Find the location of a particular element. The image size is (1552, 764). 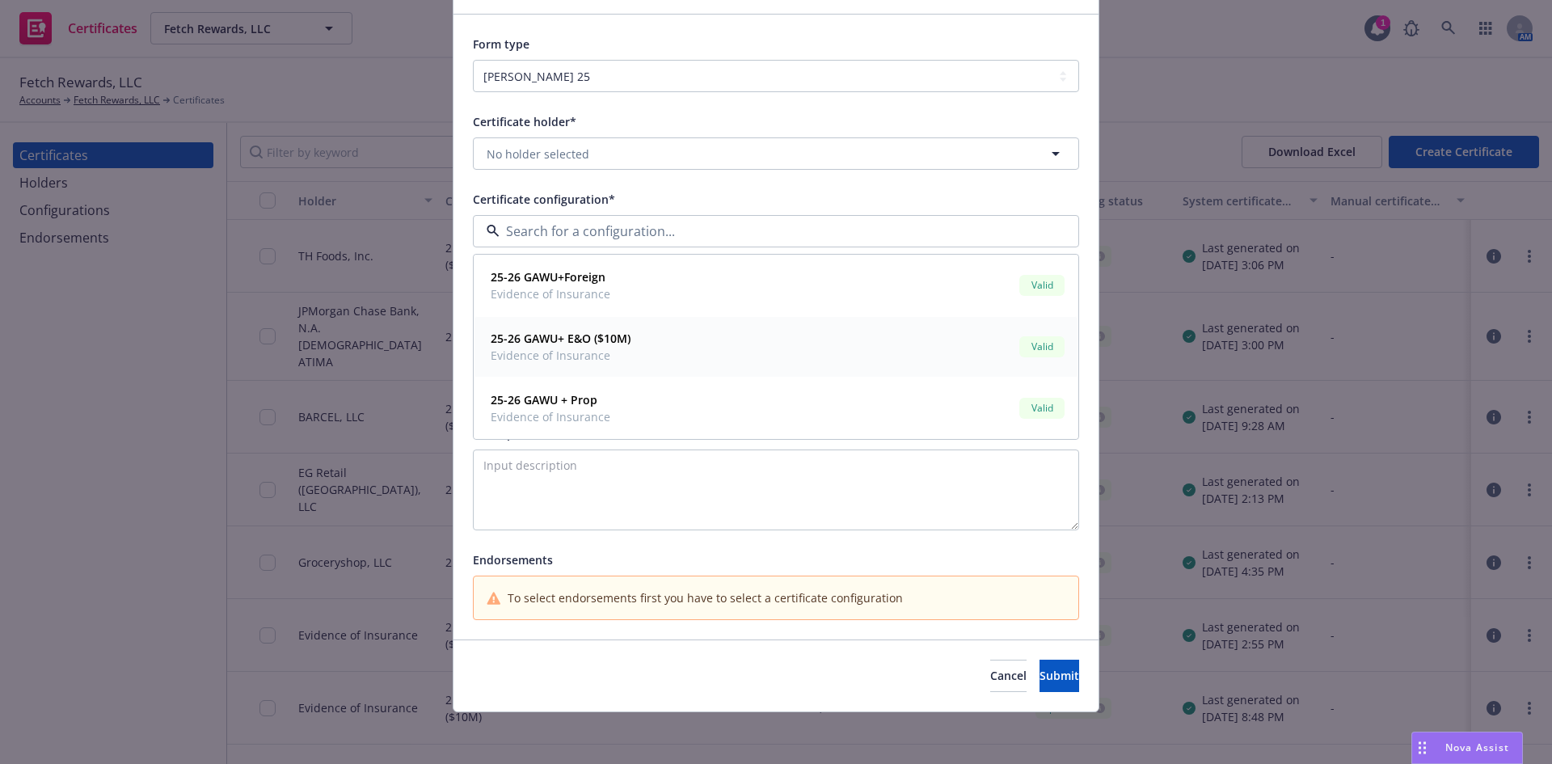

span: Certificate holder* is located at coordinates (525, 121).